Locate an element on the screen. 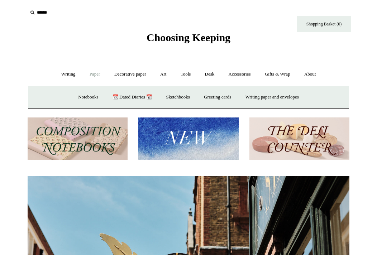 The height and width of the screenshot is (255, 377). img: The Deli Counter is located at coordinates (299, 139).